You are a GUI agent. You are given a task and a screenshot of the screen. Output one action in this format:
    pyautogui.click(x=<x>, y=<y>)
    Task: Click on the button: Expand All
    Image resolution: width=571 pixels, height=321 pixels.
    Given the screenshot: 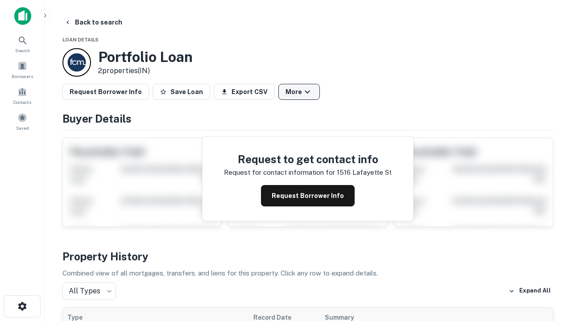 What is the action you would take?
    pyautogui.click(x=529, y=291)
    